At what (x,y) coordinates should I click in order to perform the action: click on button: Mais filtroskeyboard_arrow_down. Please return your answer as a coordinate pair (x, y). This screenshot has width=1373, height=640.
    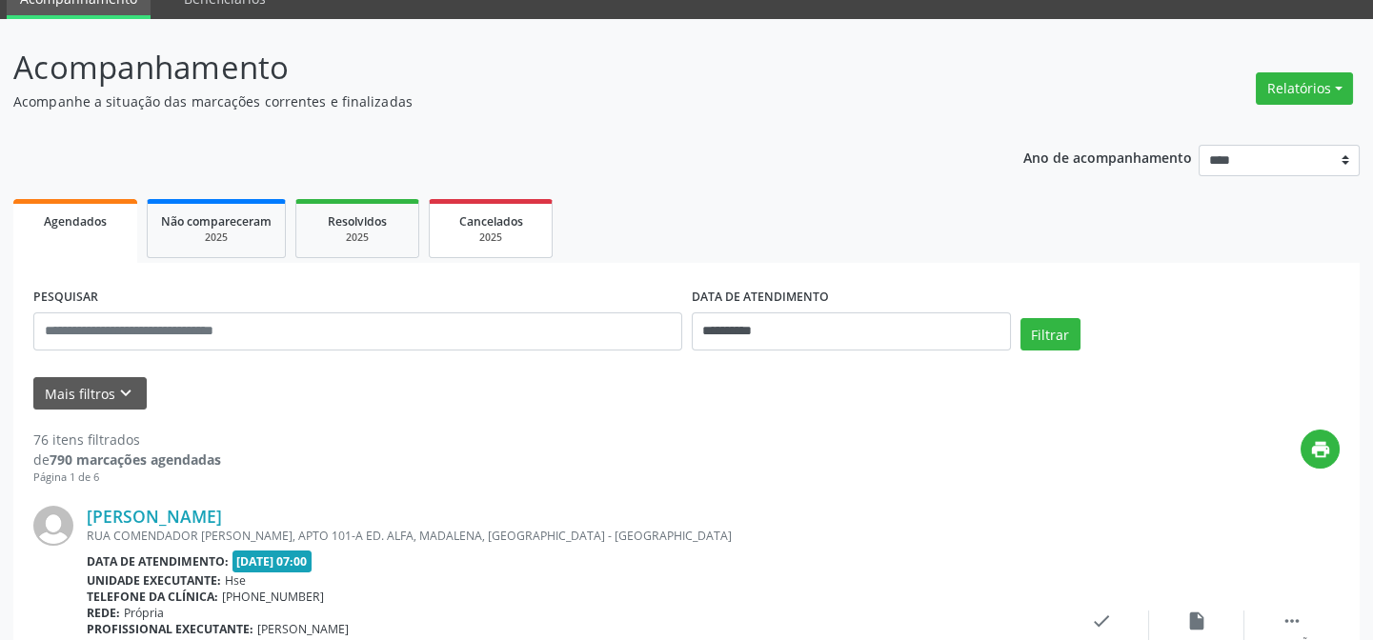
    Looking at the image, I should click on (90, 394).